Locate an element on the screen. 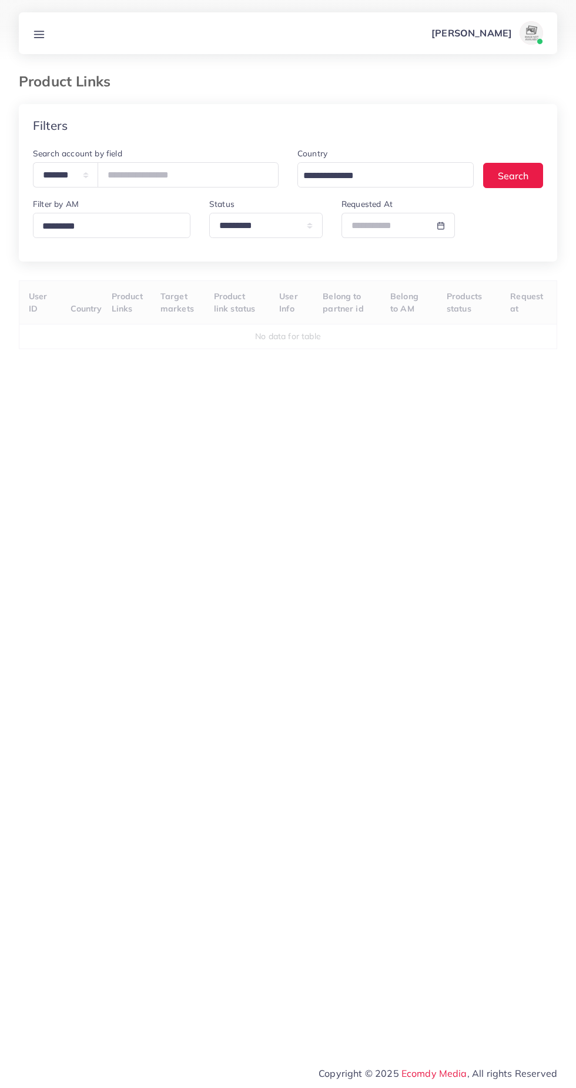 Image resolution: width=576 pixels, height=1088 pixels. img: avatar is located at coordinates (531, 33).